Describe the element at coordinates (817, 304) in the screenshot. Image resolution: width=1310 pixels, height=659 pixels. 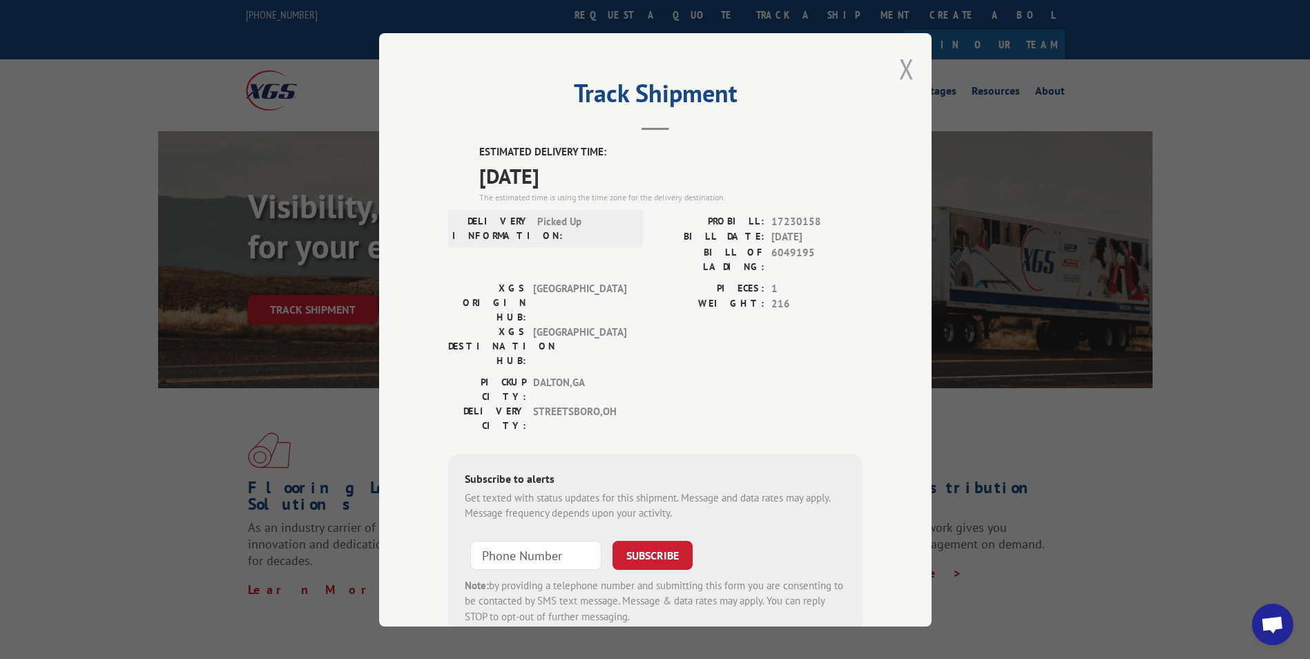
I see `span: 216` at that location.